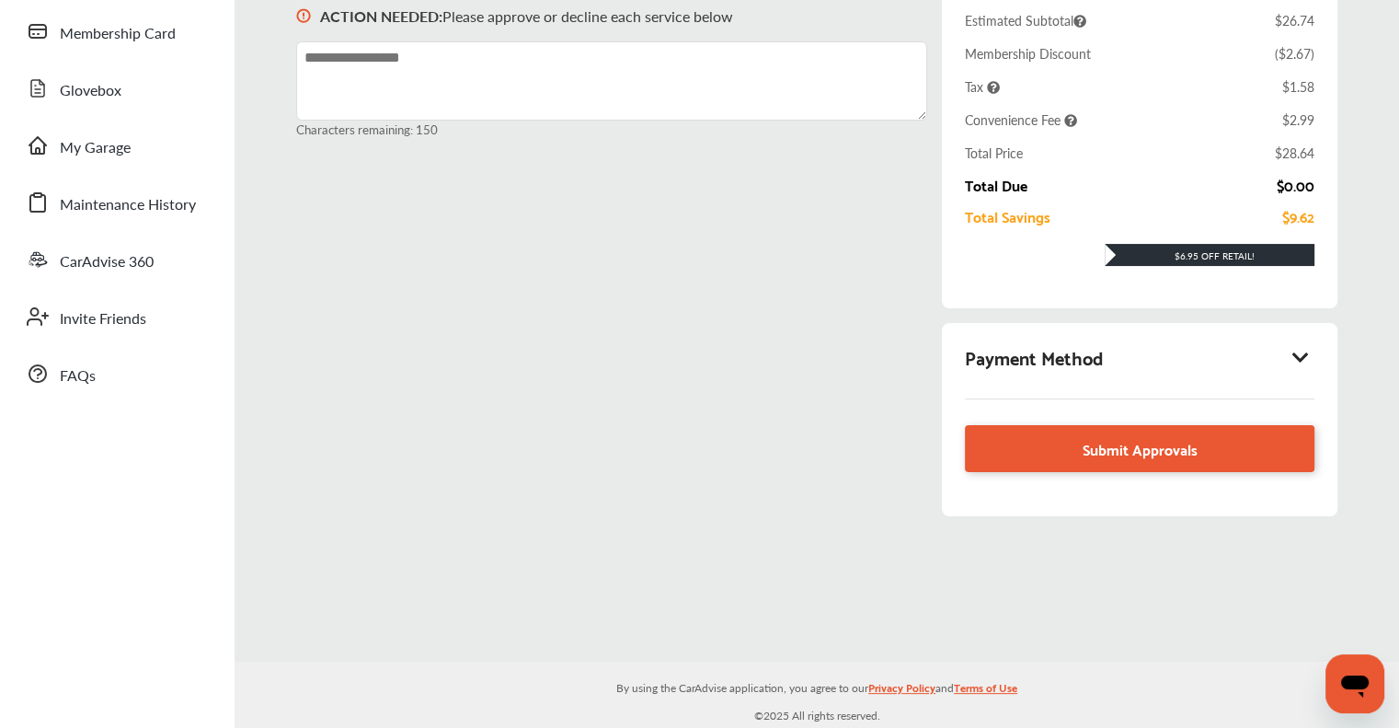 The image size is (1399, 728). What do you see at coordinates (116, 202) in the screenshot?
I see `a: Maintenance History` at bounding box center [116, 202].